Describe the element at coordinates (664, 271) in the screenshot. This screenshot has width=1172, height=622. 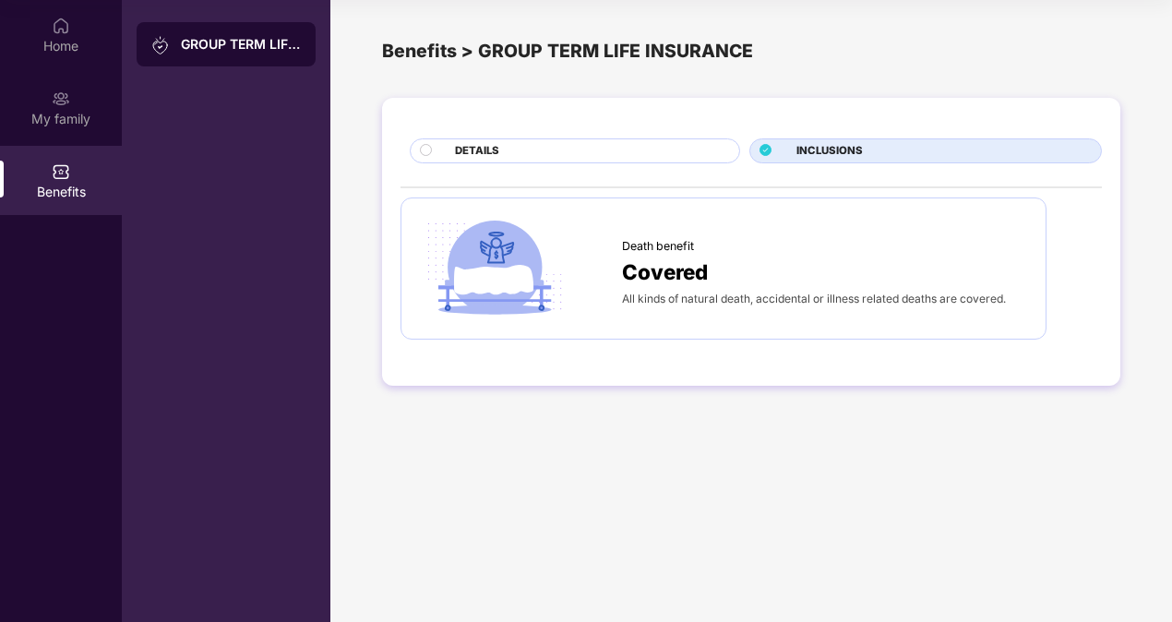
I see `span: Covered` at that location.